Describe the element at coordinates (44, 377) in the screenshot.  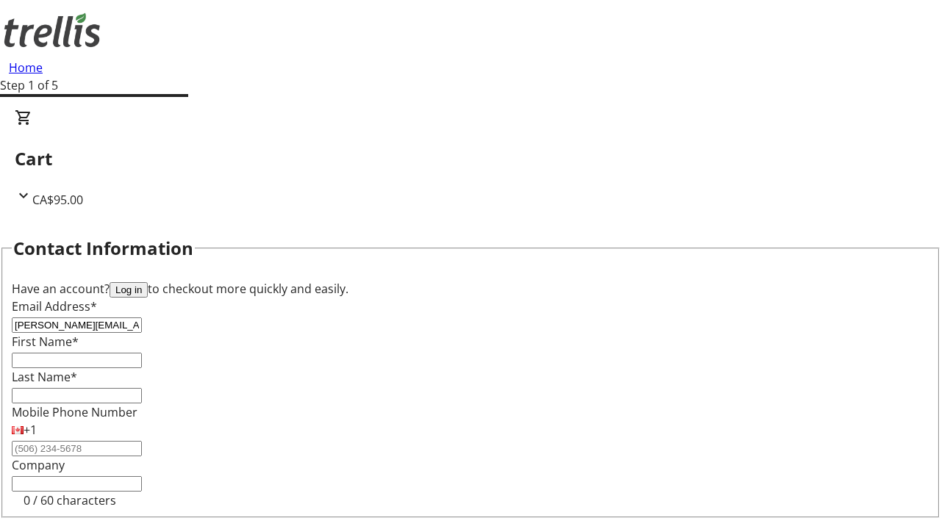
I see `label: Last Name*` at that location.